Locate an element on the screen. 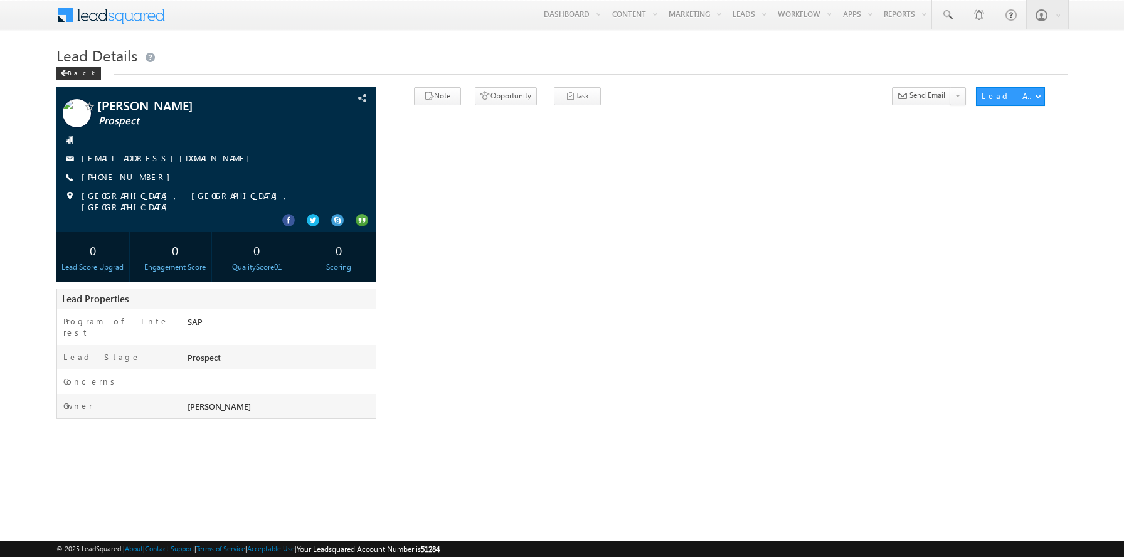 Image resolution: width=1124 pixels, height=557 pixels. div: Engagement Score is located at coordinates (174, 267).